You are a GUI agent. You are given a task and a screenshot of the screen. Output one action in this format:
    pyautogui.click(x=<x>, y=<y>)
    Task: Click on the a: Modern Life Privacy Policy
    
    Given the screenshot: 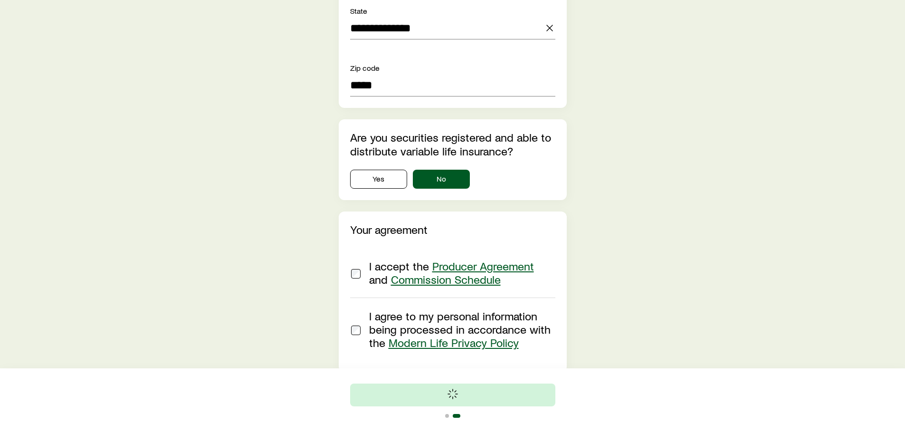 What is the action you would take?
    pyautogui.click(x=453, y=342)
    